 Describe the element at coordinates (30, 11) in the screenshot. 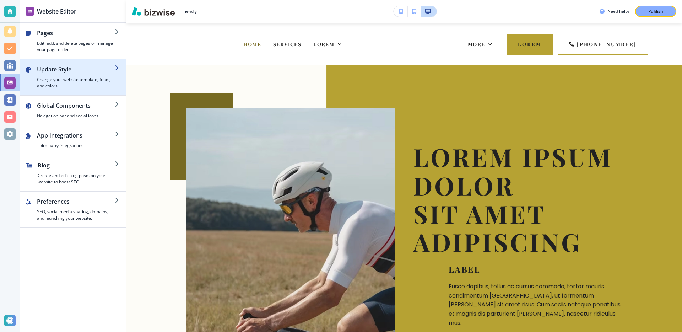

I see `img: editor icon` at that location.